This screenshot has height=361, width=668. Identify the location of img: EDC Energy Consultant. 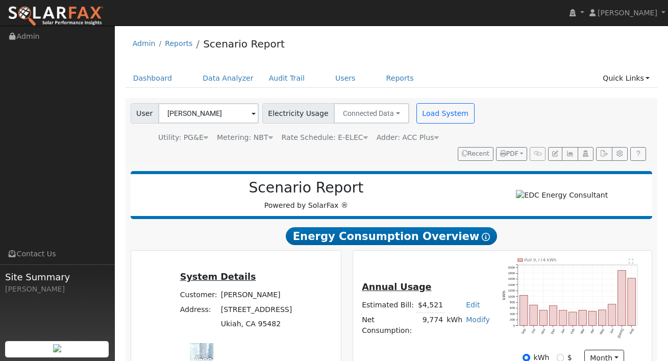
(562, 195).